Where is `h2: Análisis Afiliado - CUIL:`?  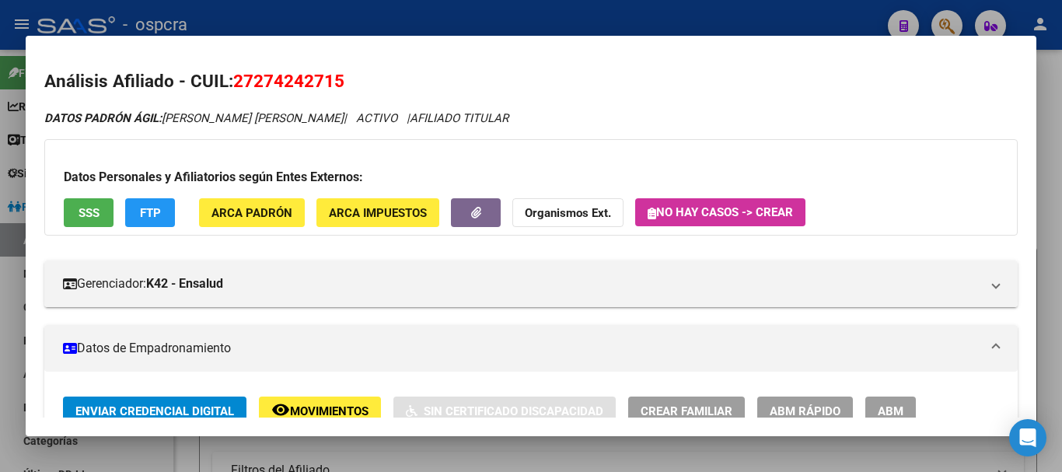
h2: Análisis Afiliado - CUIL: is located at coordinates (531, 82).